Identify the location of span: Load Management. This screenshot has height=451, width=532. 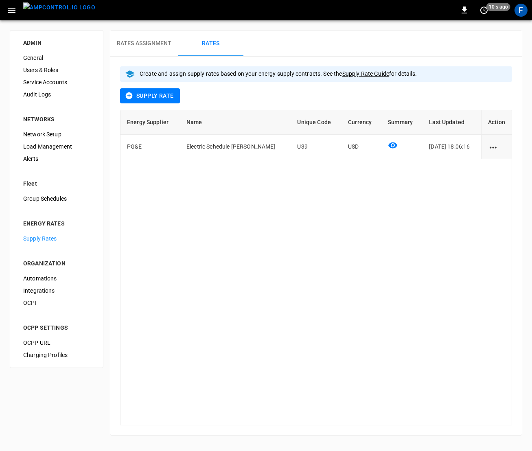
(57, 146).